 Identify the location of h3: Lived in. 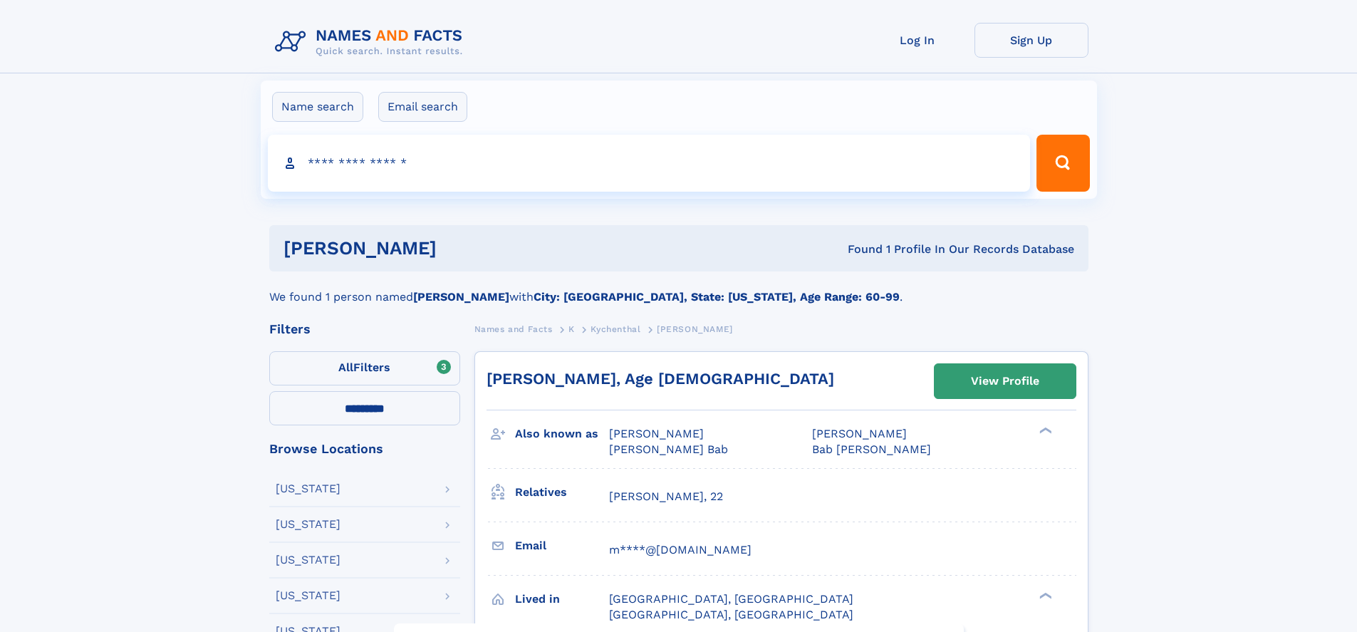
(562, 599).